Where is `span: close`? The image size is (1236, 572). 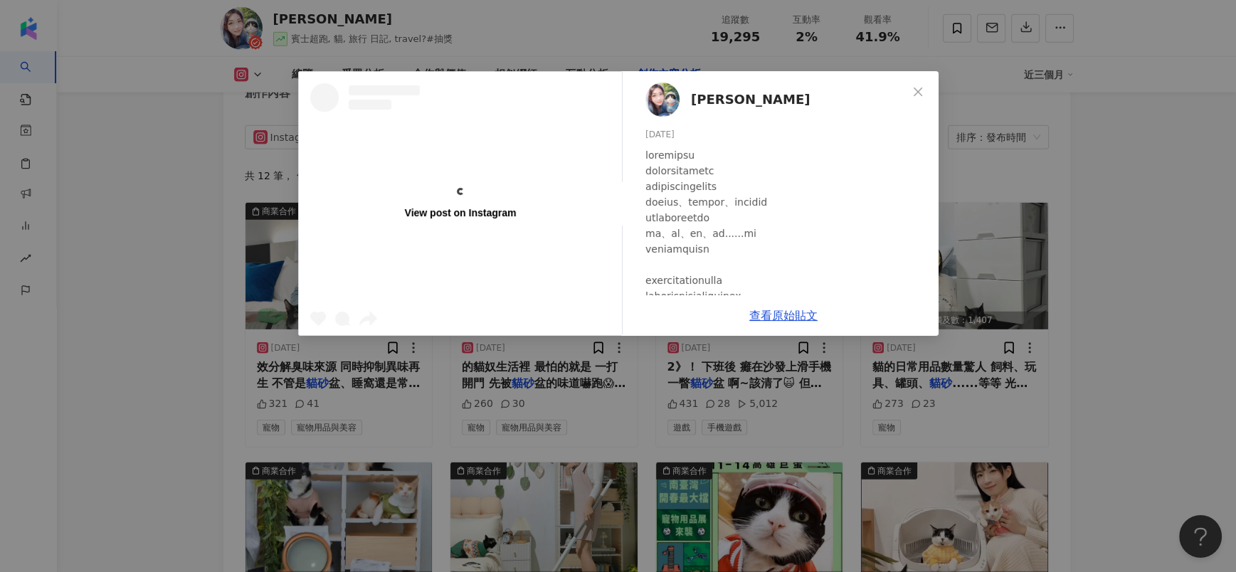 span: close is located at coordinates (918, 92).